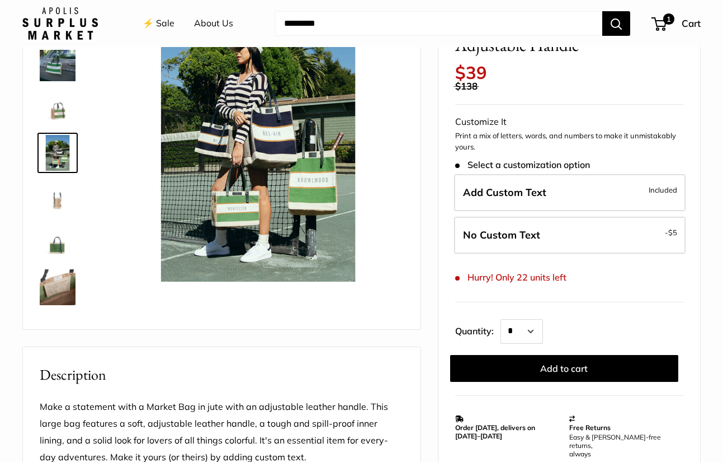  I want to click on a: 1 Cart, so click(677, 23).